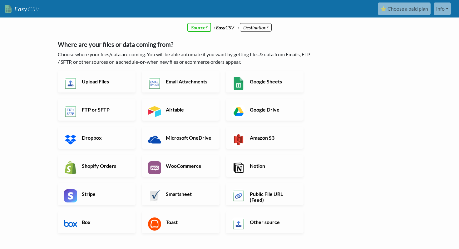  Describe the element at coordinates (230, 24) in the screenshot. I see `div: → CSV →` at that location.